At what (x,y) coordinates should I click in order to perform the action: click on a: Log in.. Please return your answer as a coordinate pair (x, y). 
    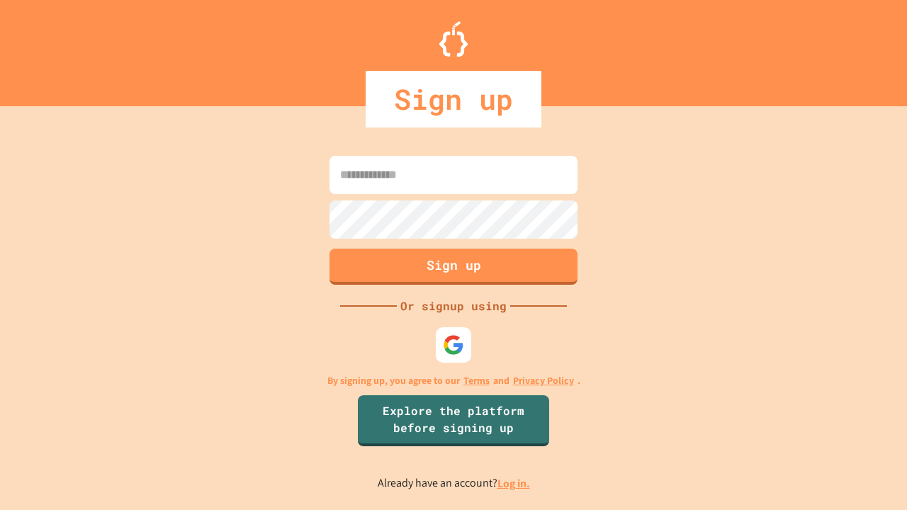
    Looking at the image, I should click on (514, 483).